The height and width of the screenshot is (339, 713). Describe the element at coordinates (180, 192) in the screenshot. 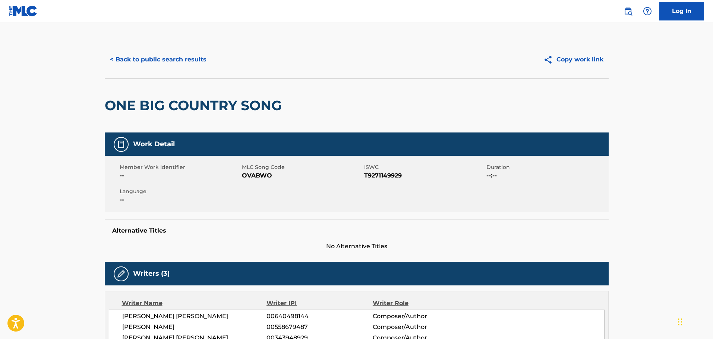

I see `span: Language` at that location.